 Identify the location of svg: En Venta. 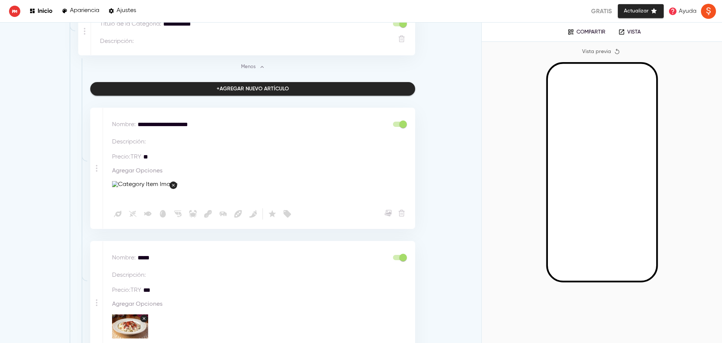
(287, 214).